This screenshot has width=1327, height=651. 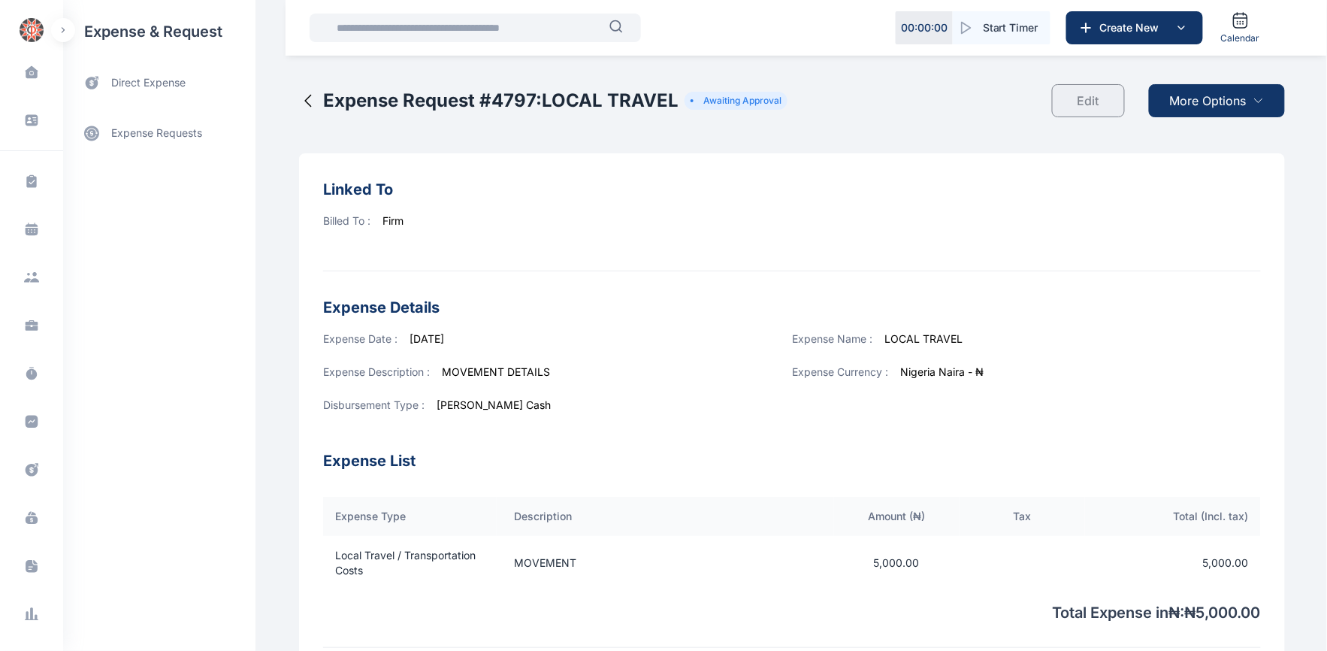 What do you see at coordinates (792, 307) in the screenshot?
I see `h3: Expense Details` at bounding box center [792, 307].